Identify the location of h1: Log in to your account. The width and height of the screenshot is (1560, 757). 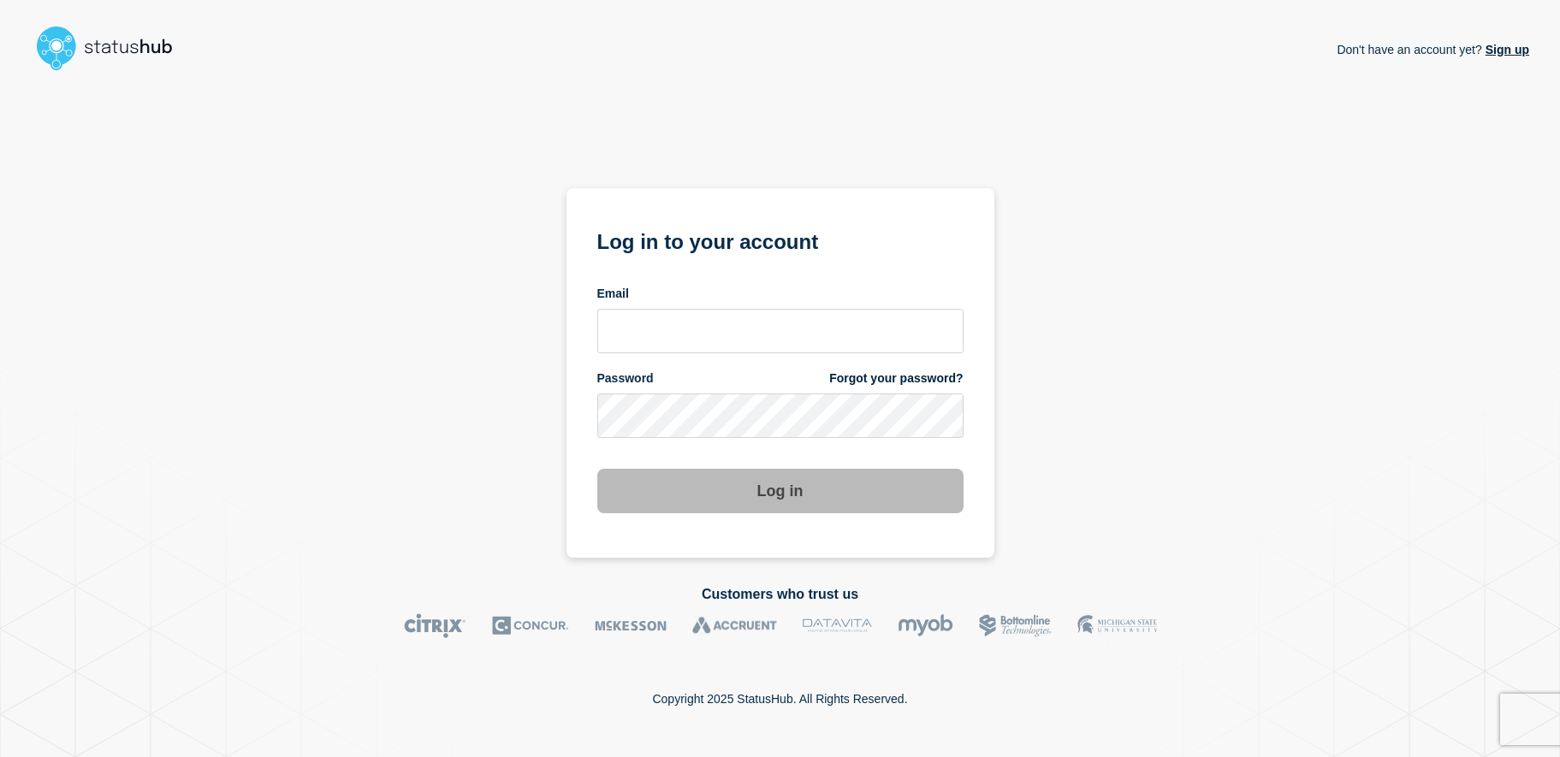
(780, 240).